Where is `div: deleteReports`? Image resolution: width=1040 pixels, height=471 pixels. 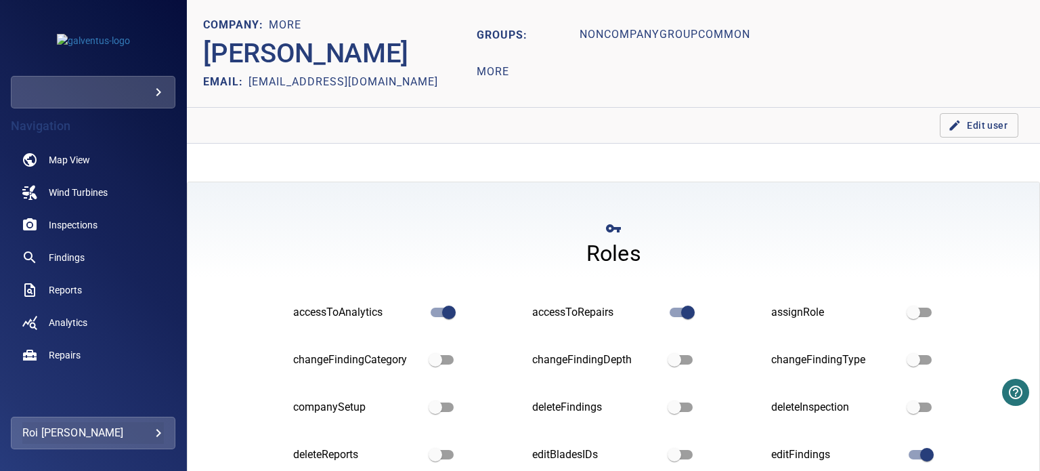 div: deleteReports is located at coordinates (358, 454).